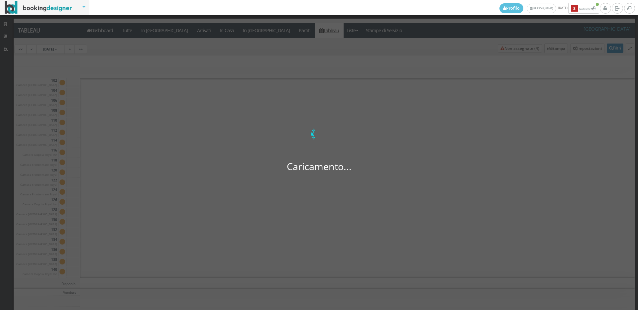 The image size is (638, 310). Describe the element at coordinates (38, 7) in the screenshot. I see `img: BookingDesigner.com` at that location.